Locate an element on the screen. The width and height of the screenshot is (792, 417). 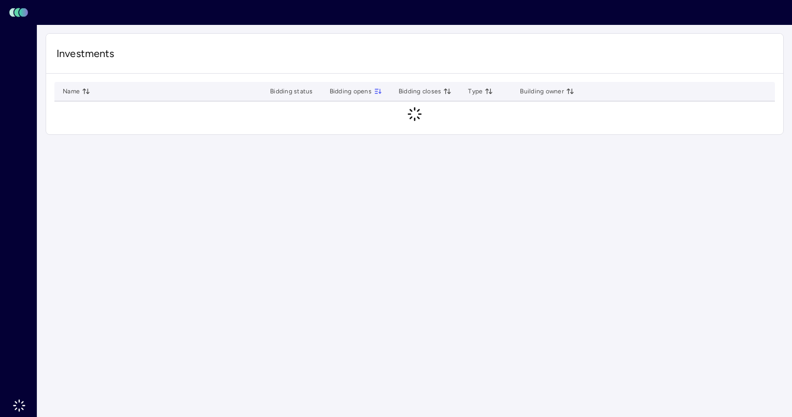
span: Bidding opens is located at coordinates (356, 91).